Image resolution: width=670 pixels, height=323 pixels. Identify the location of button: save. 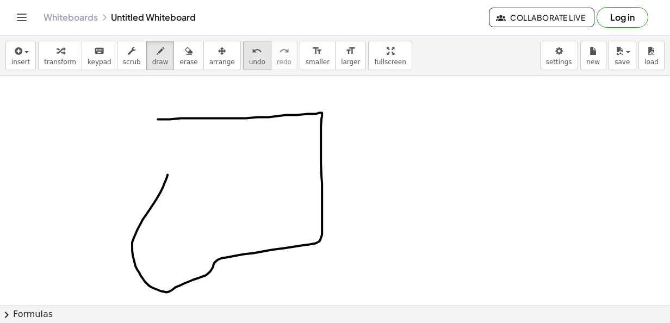
(622, 55).